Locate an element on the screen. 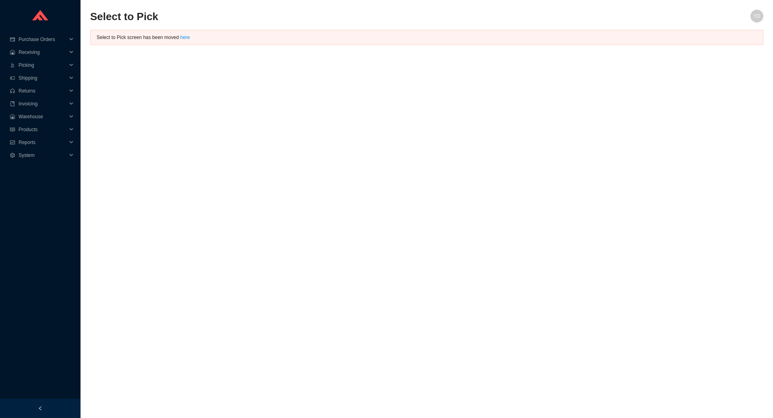 The width and height of the screenshot is (773, 418). span: YD is located at coordinates (756, 16).